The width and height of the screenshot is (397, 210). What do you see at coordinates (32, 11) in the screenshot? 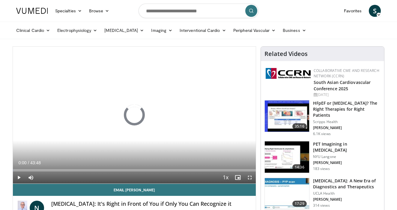
I see `img: VuMedi Logo` at bounding box center [32, 11].